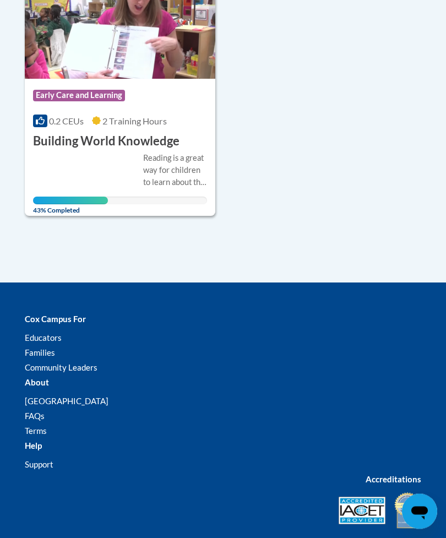 This screenshot has width=446, height=538. What do you see at coordinates (175, 171) in the screenshot?
I see `div: Reading is a great way for children to learn about the world around them. Learn how you can bring...` at bounding box center [175, 171].